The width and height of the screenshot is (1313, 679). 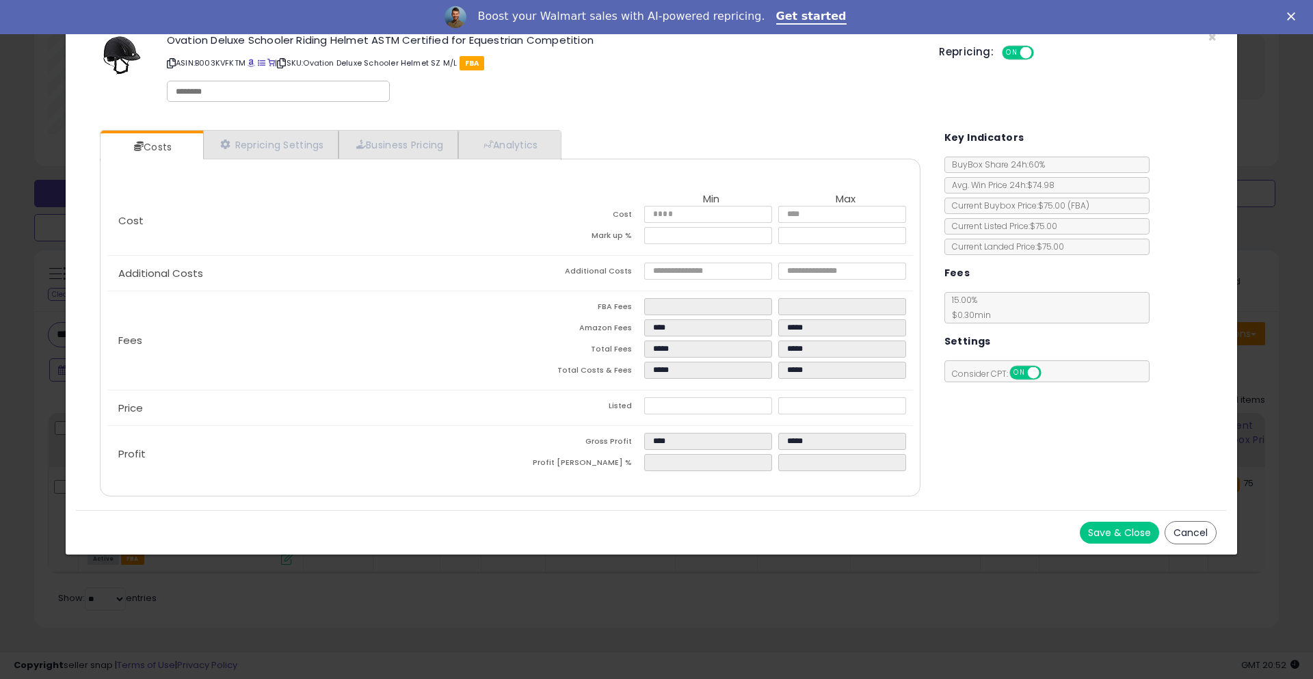 I want to click on p: ASIN: B003KVFKTM | SKU: Ovation Deluxe Schooler Helmet SZ M/L, so click(x=542, y=63).